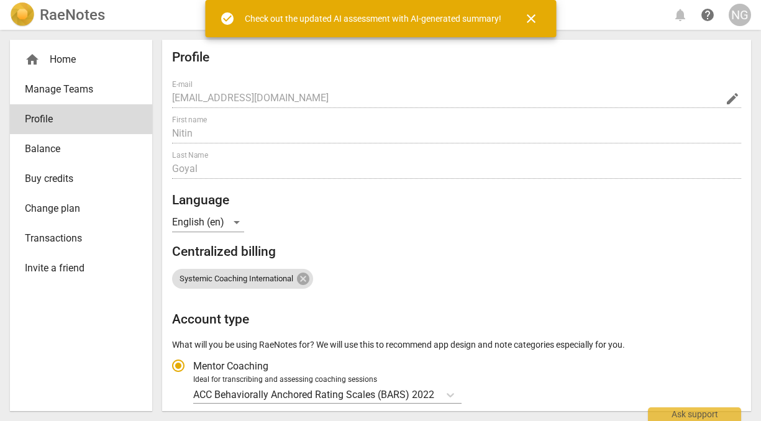 This screenshot has width=761, height=421. What do you see at coordinates (437, 395) in the screenshot?
I see `input: Ideal for transcribing and assessing coaching sessionsACC Behaviorally Anchored Rating Scales (BA...` at bounding box center [437, 395].